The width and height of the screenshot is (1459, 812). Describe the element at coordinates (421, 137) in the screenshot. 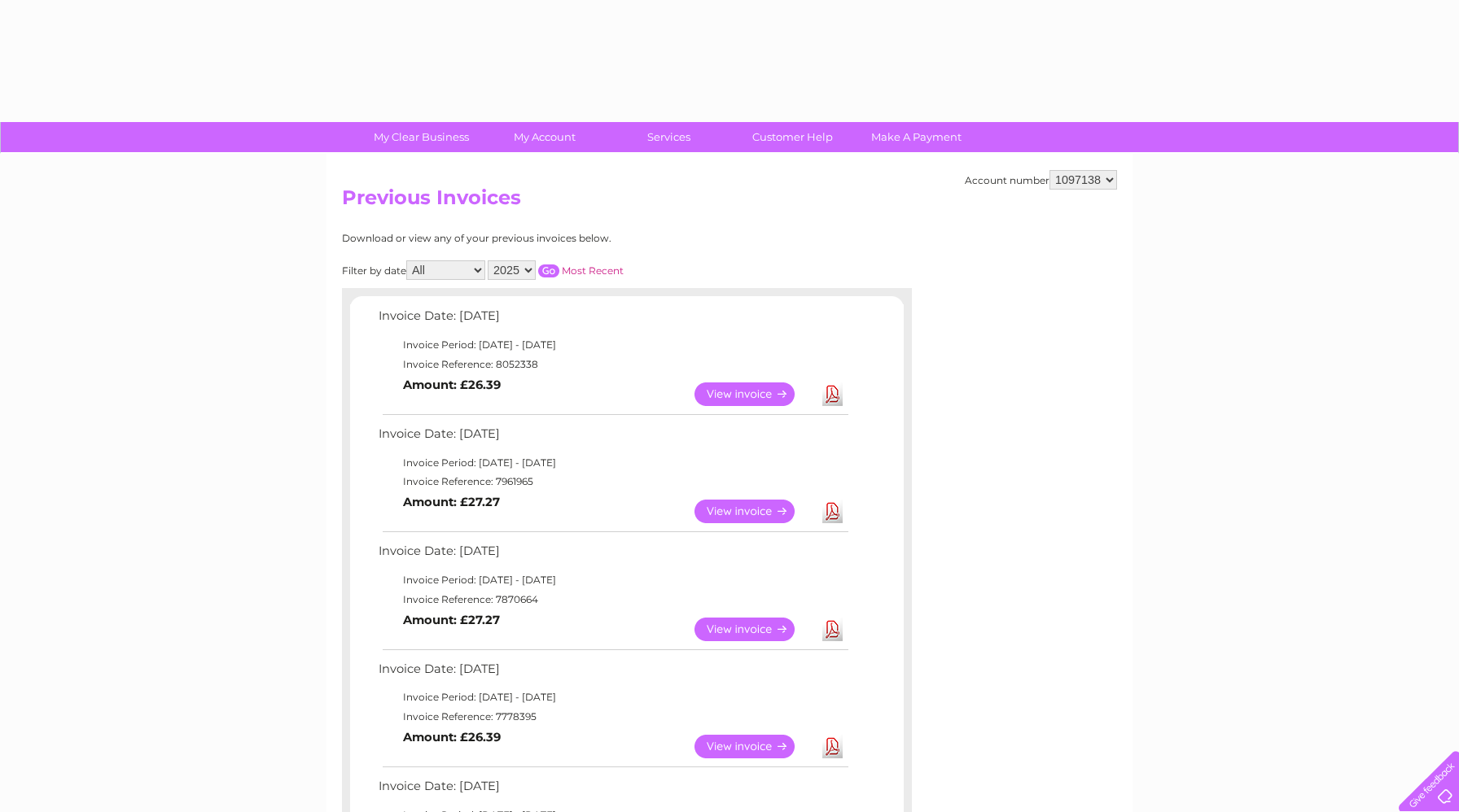

I see `a: My Clear Business` at that location.